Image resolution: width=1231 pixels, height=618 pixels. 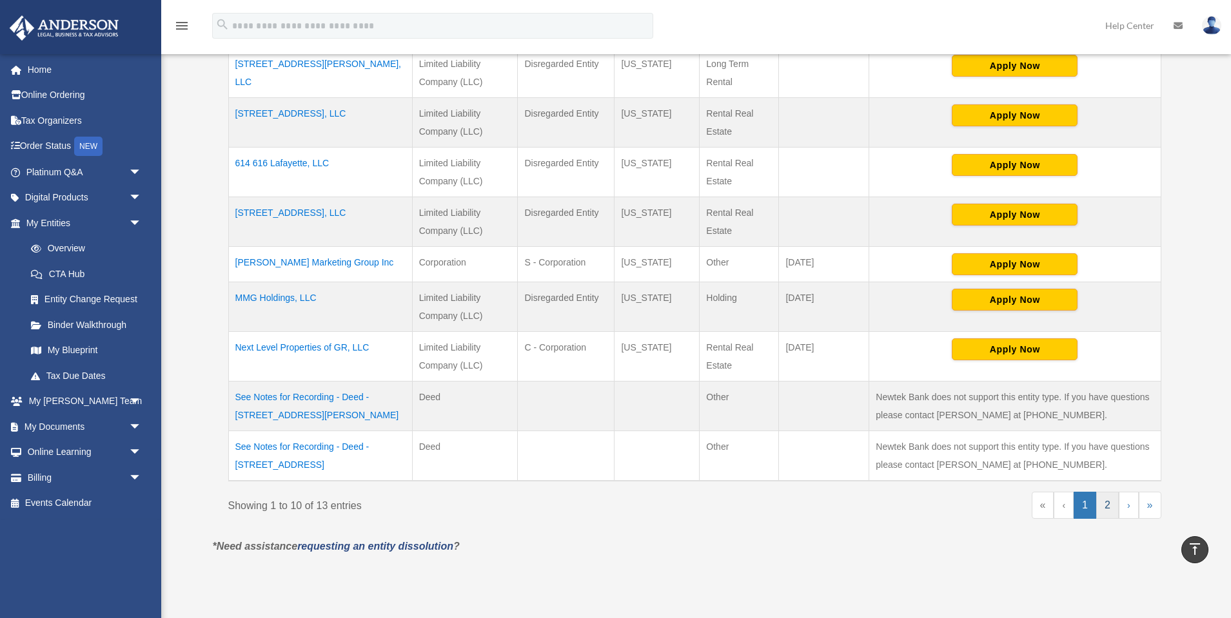 I want to click on a: requesting an entity dissolution, so click(x=375, y=546).